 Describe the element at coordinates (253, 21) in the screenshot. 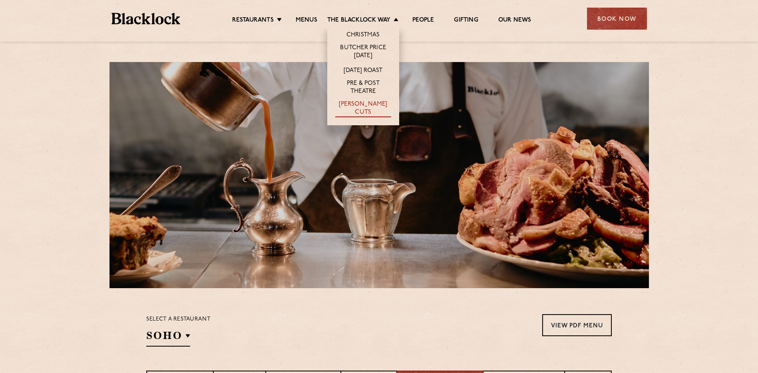

I see `a: Restaurants` at that location.